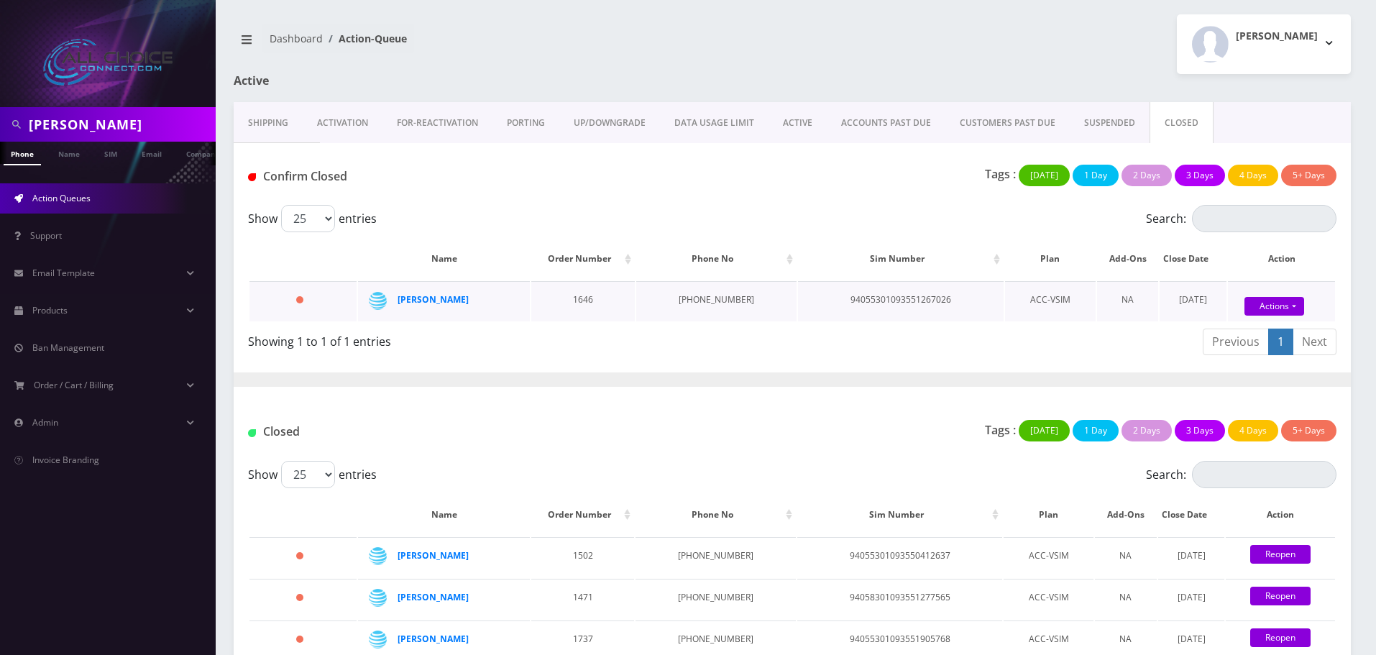 The height and width of the screenshot is (655, 1376). Describe the element at coordinates (111, 152) in the screenshot. I see `a: SIM` at that location.